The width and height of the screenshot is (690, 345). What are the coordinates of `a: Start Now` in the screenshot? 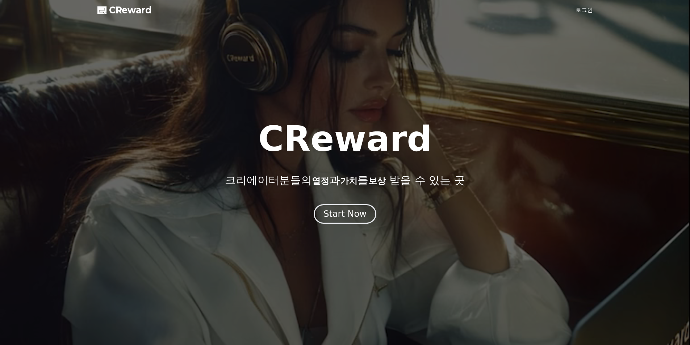 It's located at (345, 215).